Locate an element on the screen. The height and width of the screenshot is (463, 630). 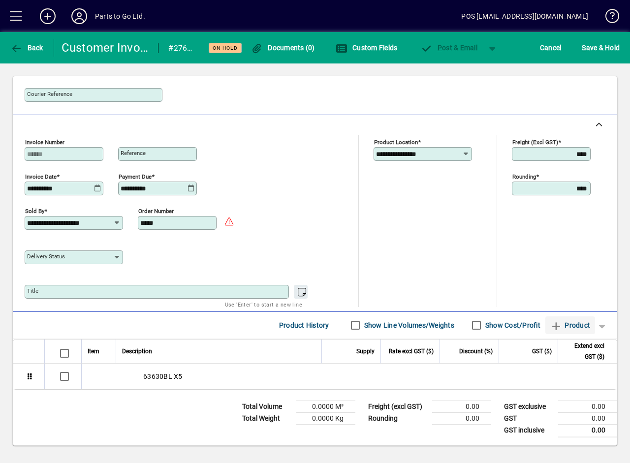
mat-label: Sold by is located at coordinates (34, 211).